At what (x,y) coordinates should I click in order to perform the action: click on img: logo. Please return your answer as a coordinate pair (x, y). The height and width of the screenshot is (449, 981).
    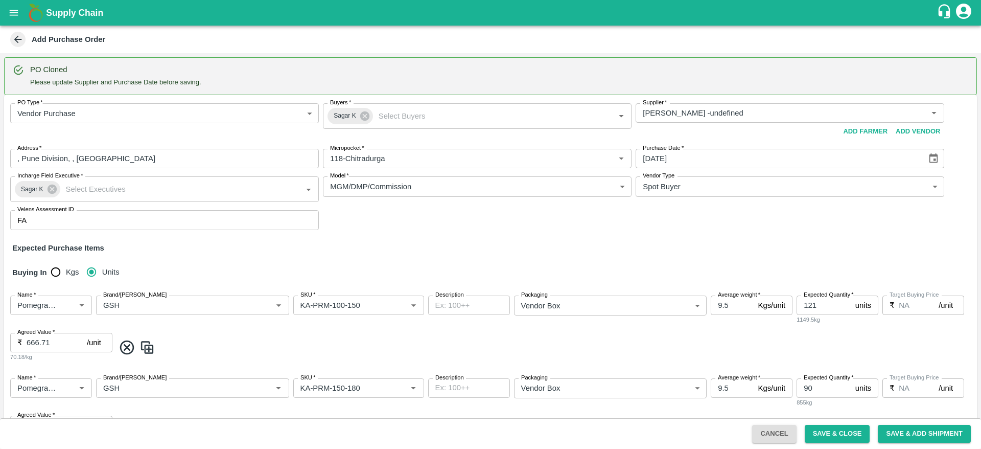
    Looking at the image, I should click on (36, 13).